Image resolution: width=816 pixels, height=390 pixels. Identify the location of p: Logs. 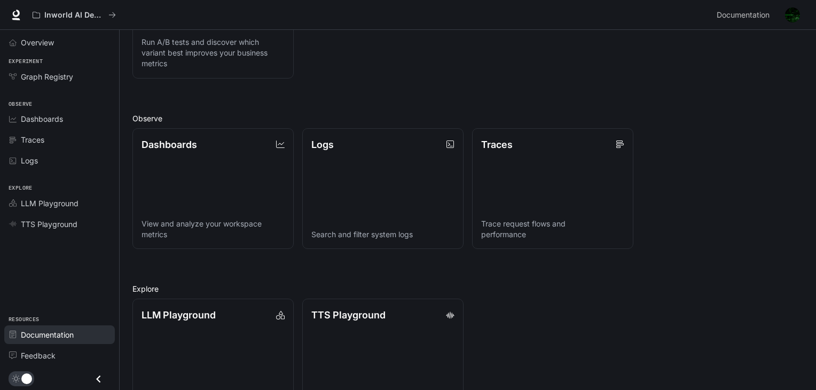
(323, 144).